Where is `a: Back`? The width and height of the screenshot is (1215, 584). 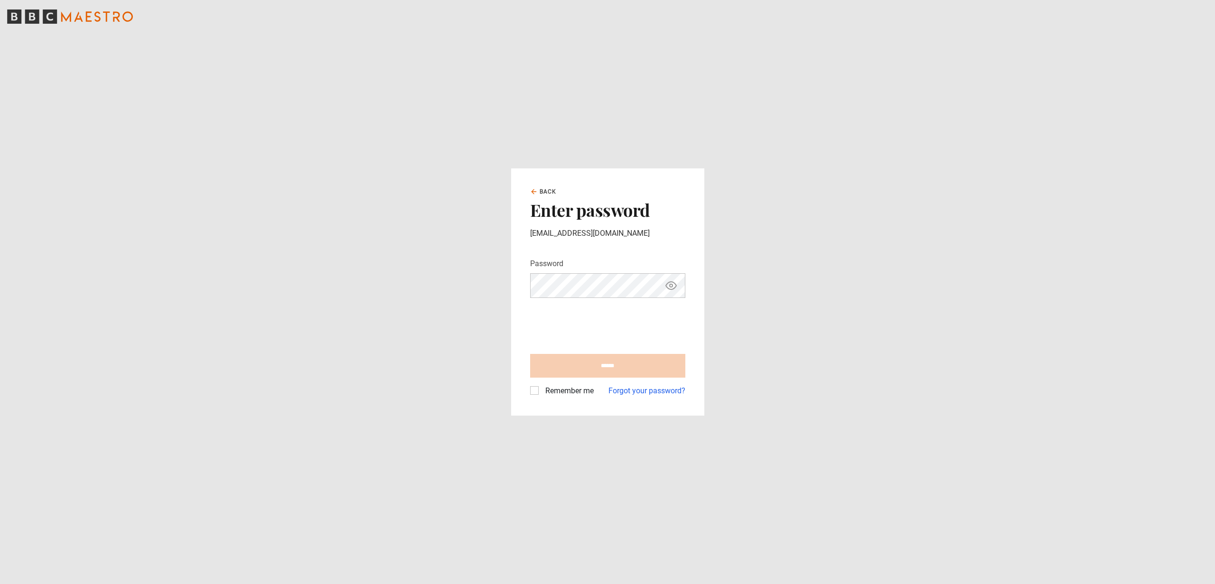
a: Back is located at coordinates (543, 192).